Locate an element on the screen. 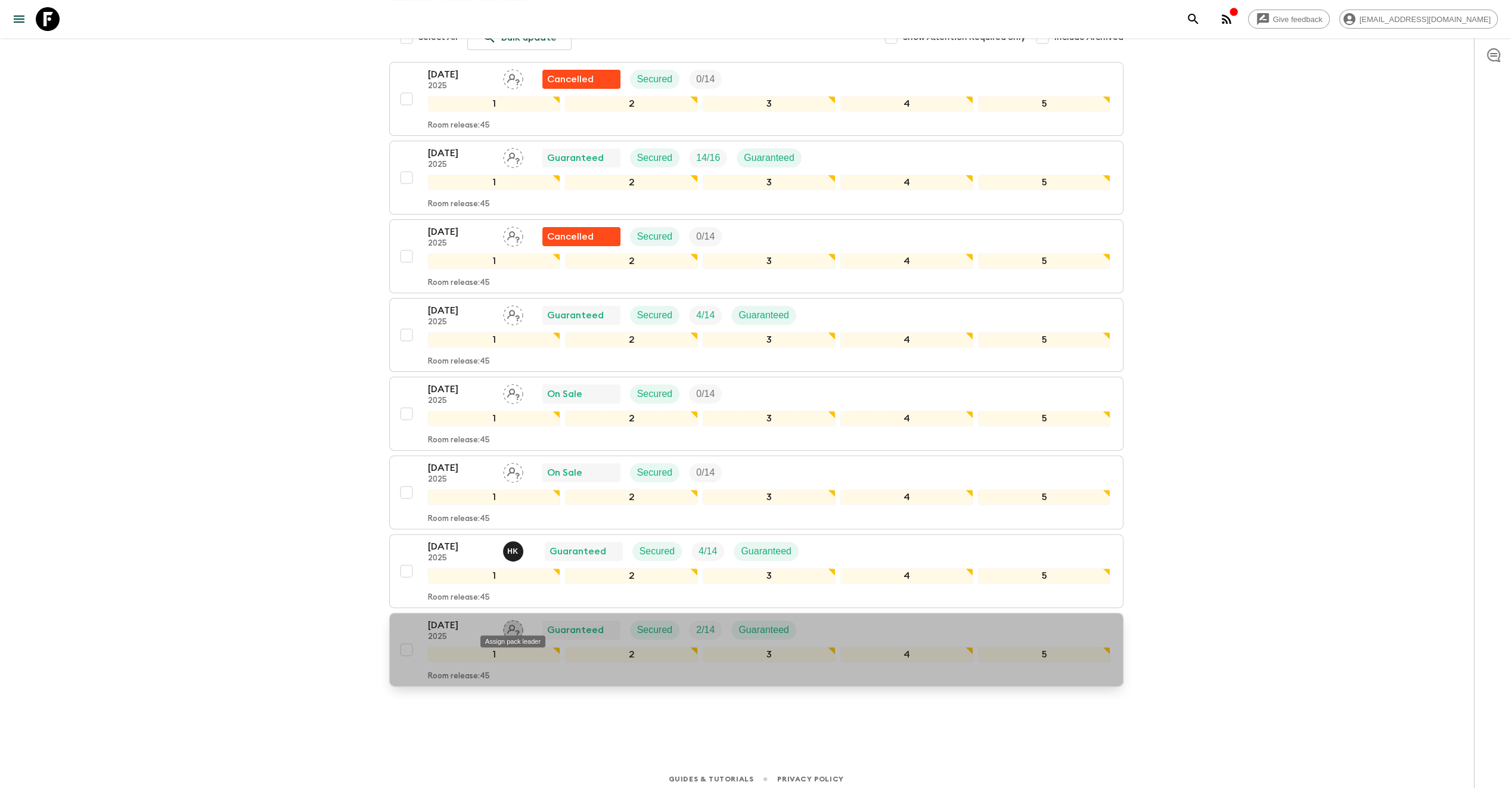 Image resolution: width=1512 pixels, height=788 pixels. div: Assign pack leader is located at coordinates (513, 641).